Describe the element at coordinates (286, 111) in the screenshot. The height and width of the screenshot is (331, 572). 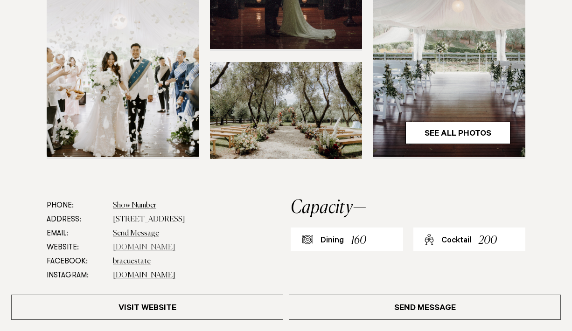
I see `a: ceremony scene at bracu estate` at that location.